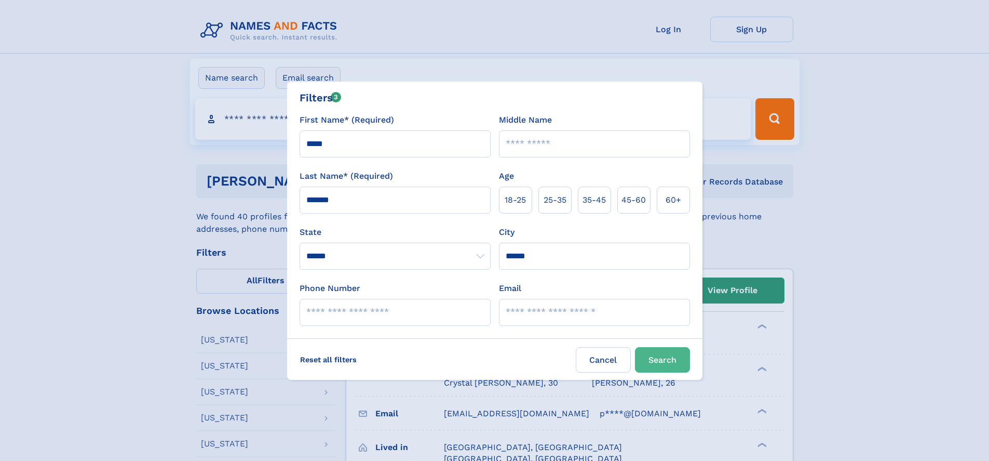  I want to click on label: City, so click(507, 232).